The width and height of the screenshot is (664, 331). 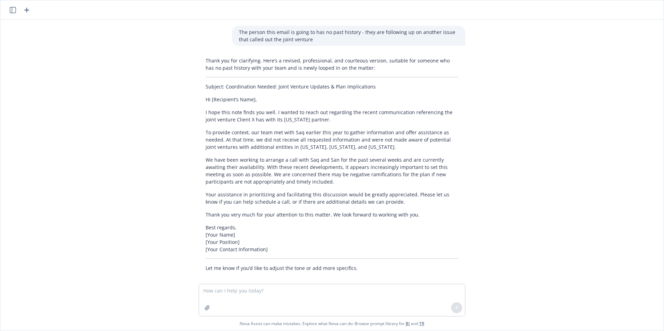 I want to click on p: Your assistance in prioritizing and facilitating this discussion would be greatly appreciated. Pl..., so click(x=332, y=198).